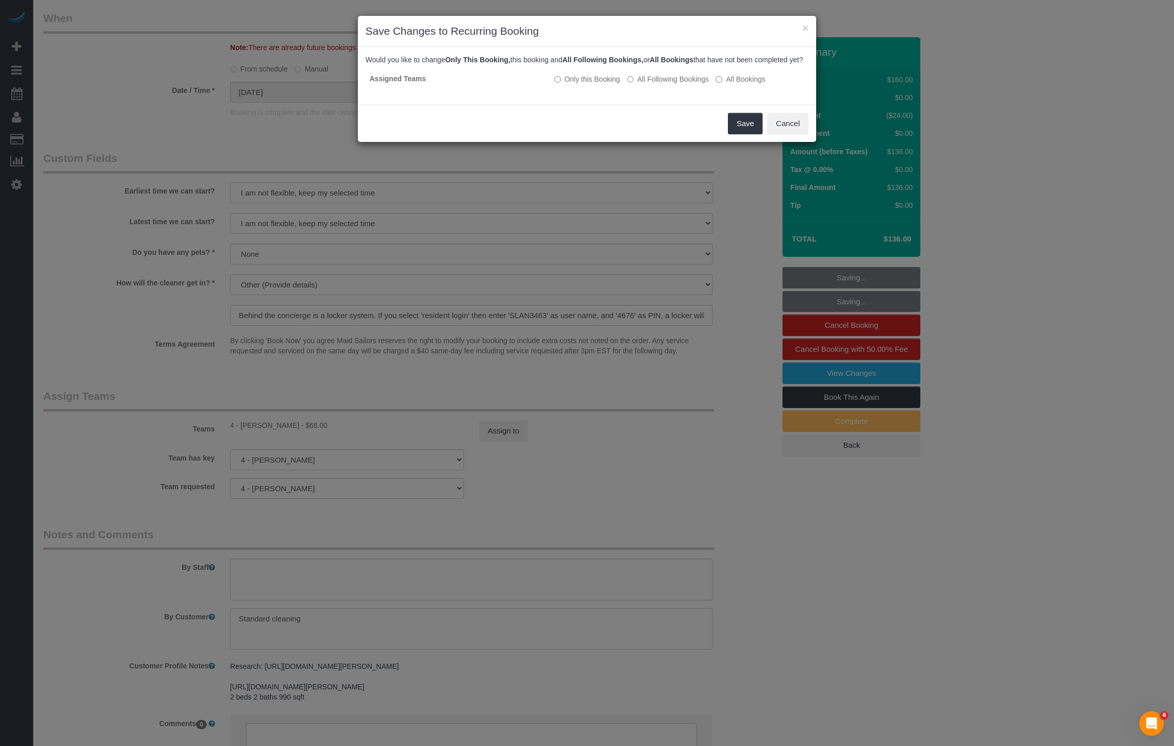 Image resolution: width=1174 pixels, height=746 pixels. Describe the element at coordinates (603, 60) in the screenshot. I see `b: All Following Bookings,` at that location.